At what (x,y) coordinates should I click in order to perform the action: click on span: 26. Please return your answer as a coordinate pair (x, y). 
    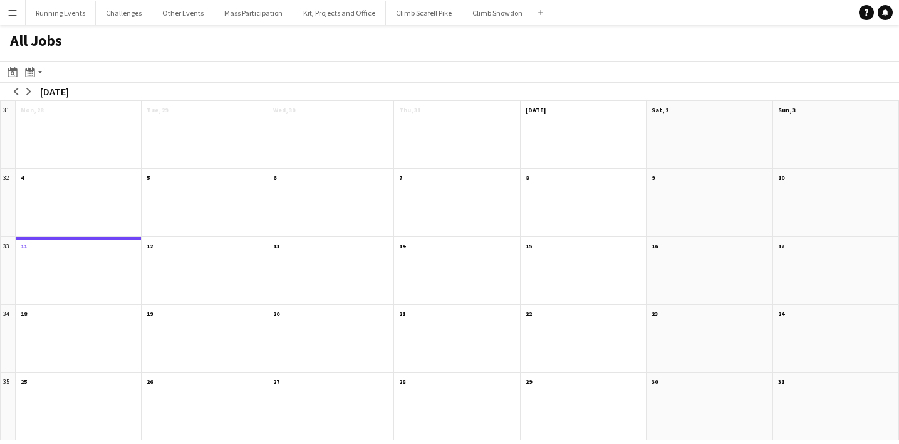
    Looking at the image, I should click on (150, 381).